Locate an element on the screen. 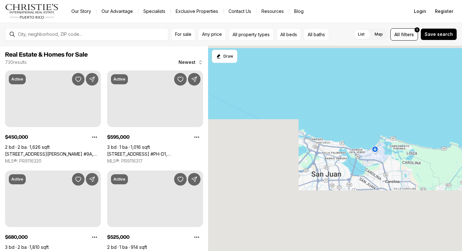  button: Newest is located at coordinates (191, 62).